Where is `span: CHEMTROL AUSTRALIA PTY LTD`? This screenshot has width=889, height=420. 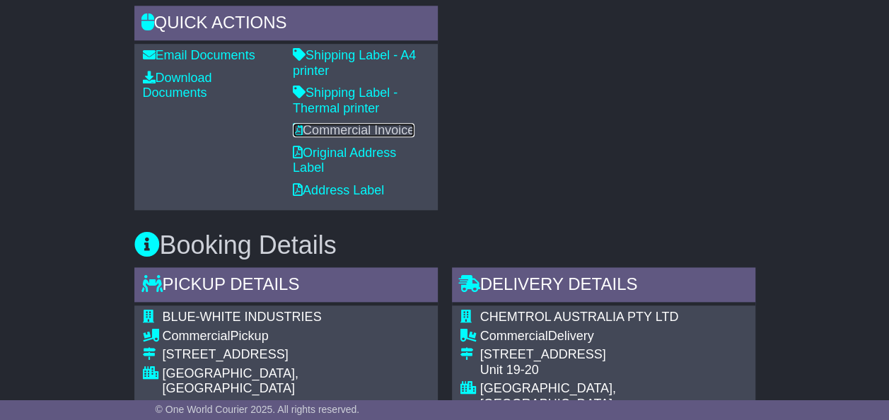 span: CHEMTROL AUSTRALIA PTY LTD is located at coordinates (579, 317).